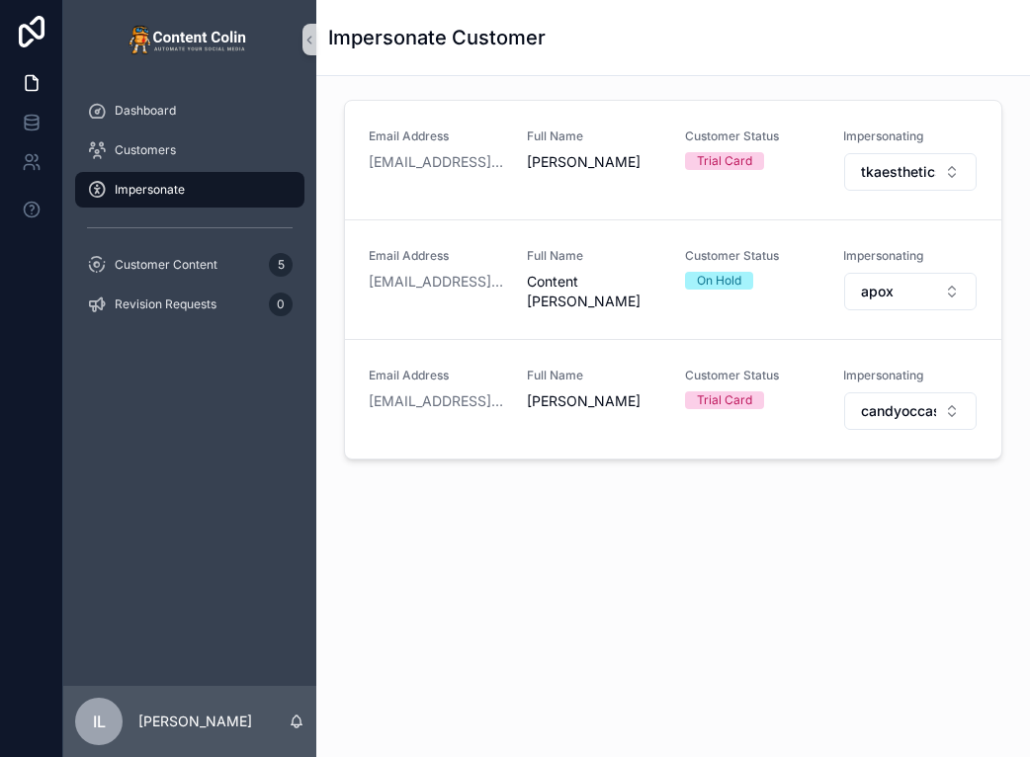 The width and height of the screenshot is (1030, 757). I want to click on span: candyoccasions, so click(899, 411).